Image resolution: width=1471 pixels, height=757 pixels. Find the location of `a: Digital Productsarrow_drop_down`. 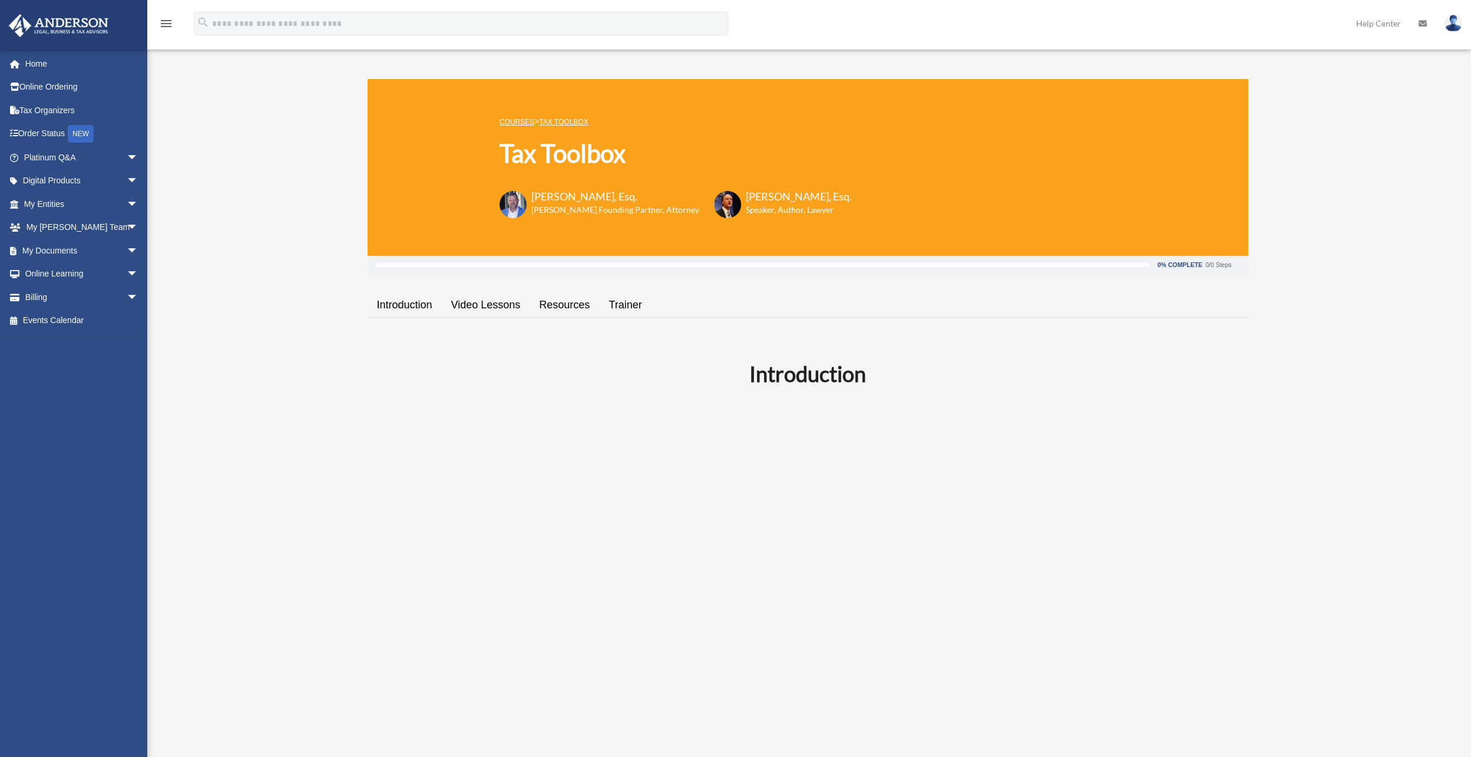

a: Digital Productsarrow_drop_down is located at coordinates (82, 181).